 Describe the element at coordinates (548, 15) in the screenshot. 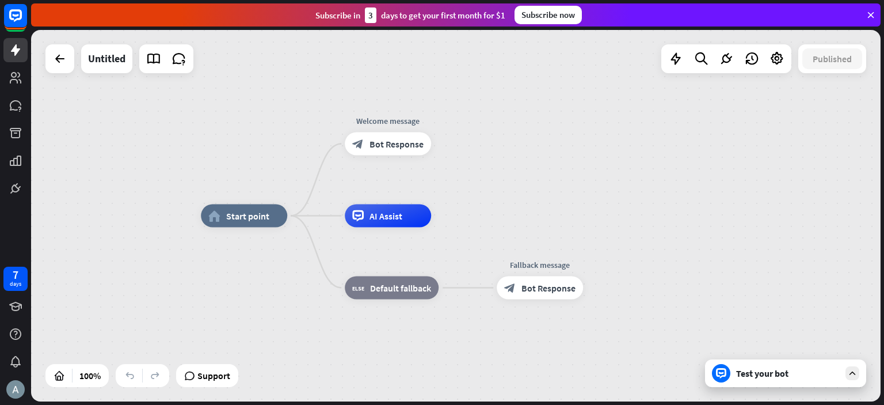

I see `div: Subscribe now` at that location.